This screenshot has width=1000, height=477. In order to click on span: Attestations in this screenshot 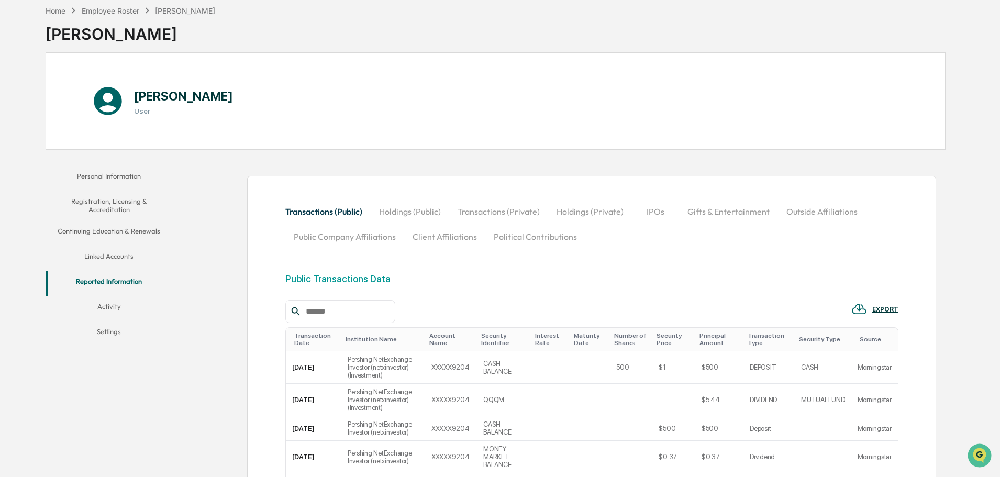, I will do `click(108, 137)`.